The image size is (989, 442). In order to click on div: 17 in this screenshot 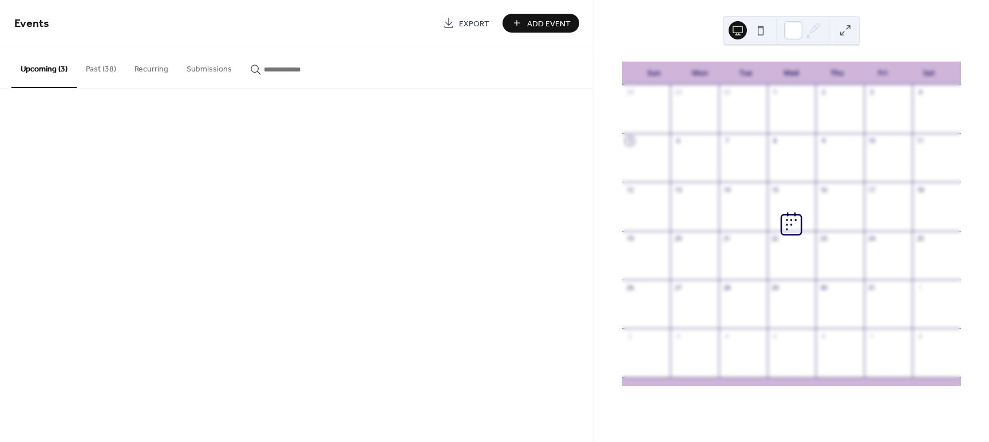, I will do `click(871, 189)`.